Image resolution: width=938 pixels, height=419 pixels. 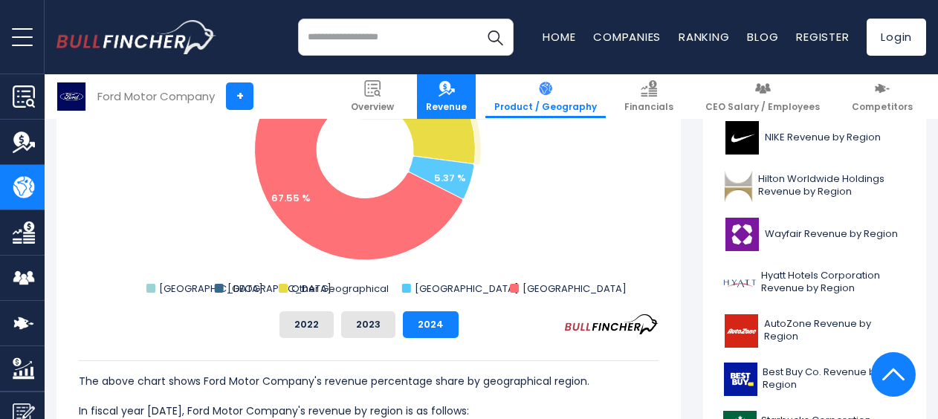 What do you see at coordinates (763, 36) in the screenshot?
I see `a: Blog` at bounding box center [763, 36].